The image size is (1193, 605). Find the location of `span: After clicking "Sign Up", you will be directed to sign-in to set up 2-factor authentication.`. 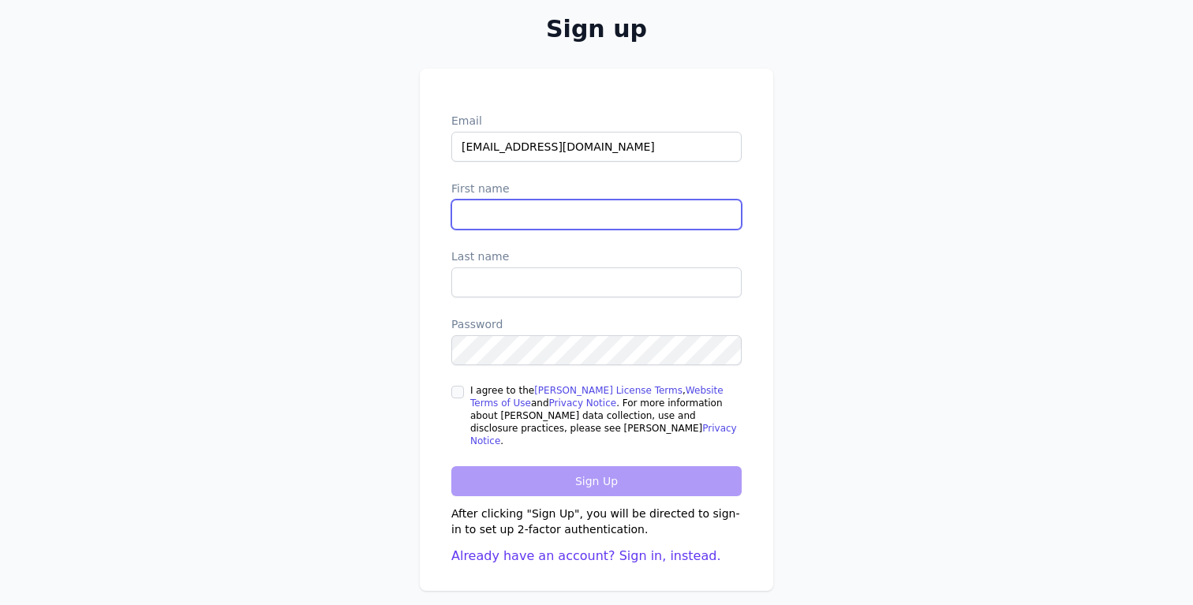

span: After clicking "Sign Up", you will be directed to sign-in to set up 2-factor authentication. is located at coordinates (596, 522).